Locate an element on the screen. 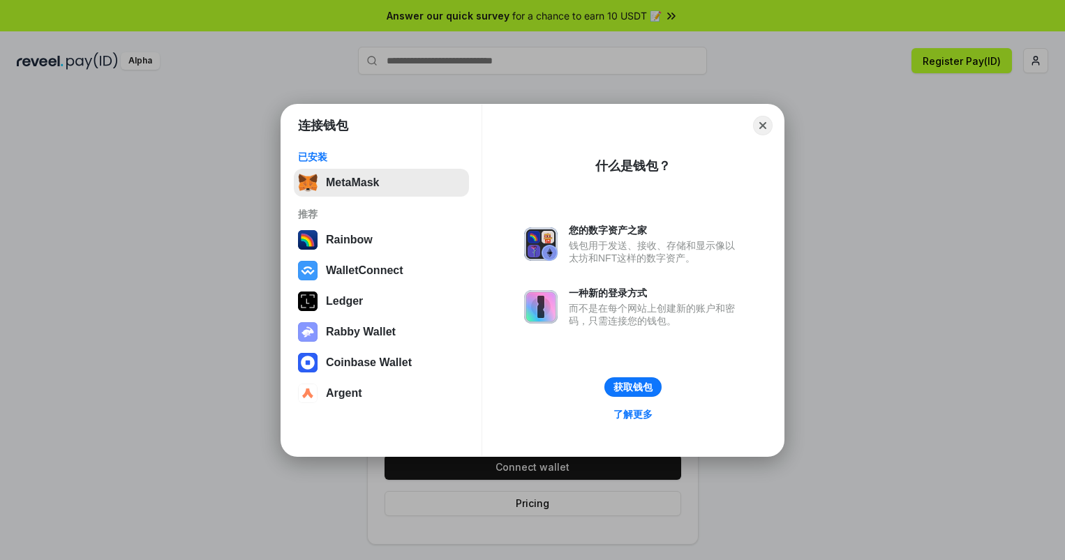  div: MetaMask is located at coordinates (352, 183).